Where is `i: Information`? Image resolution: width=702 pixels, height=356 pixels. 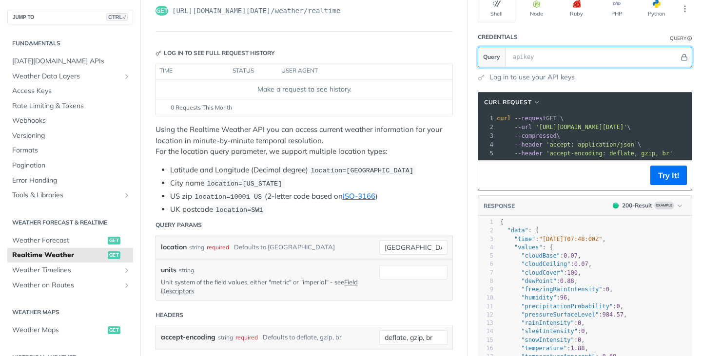
i: Information is located at coordinates (690, 39).